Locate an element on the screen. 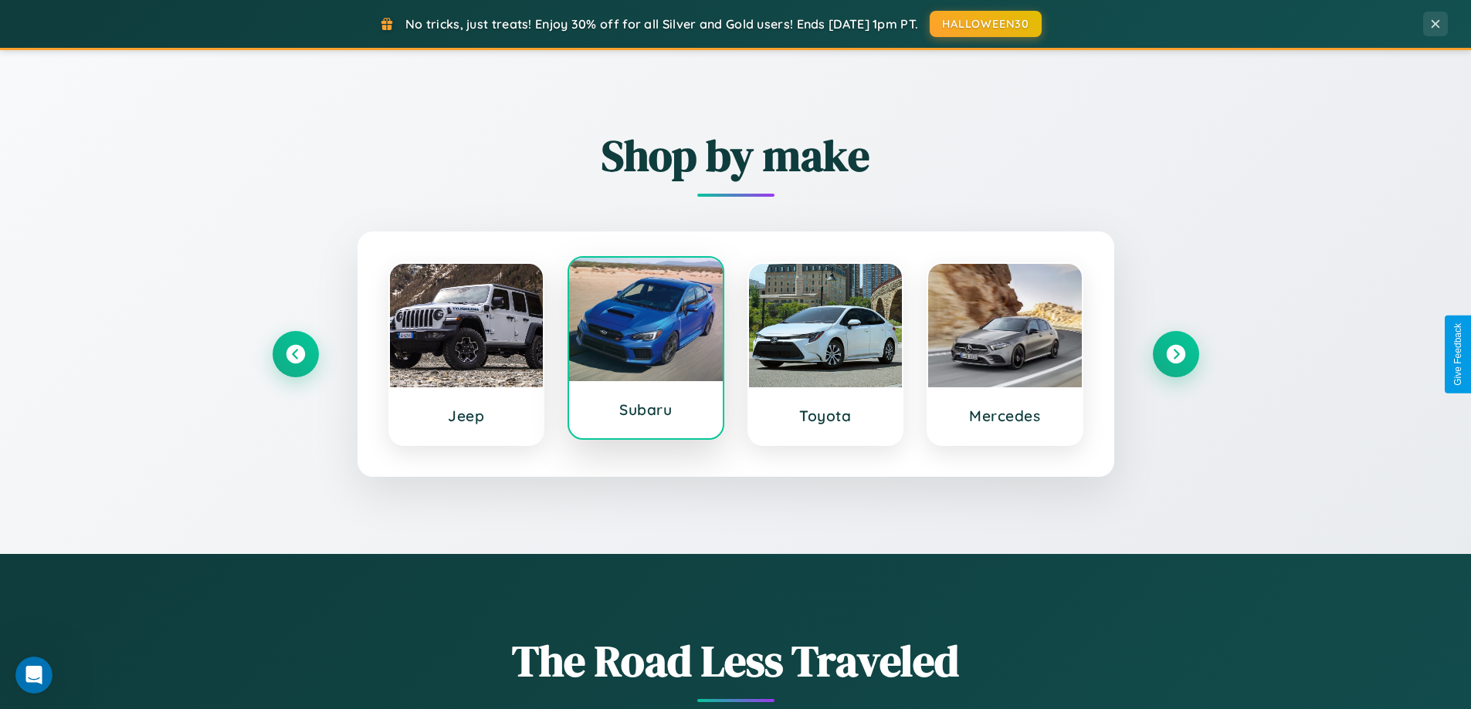  h3: Jeep is located at coordinates (466, 416).